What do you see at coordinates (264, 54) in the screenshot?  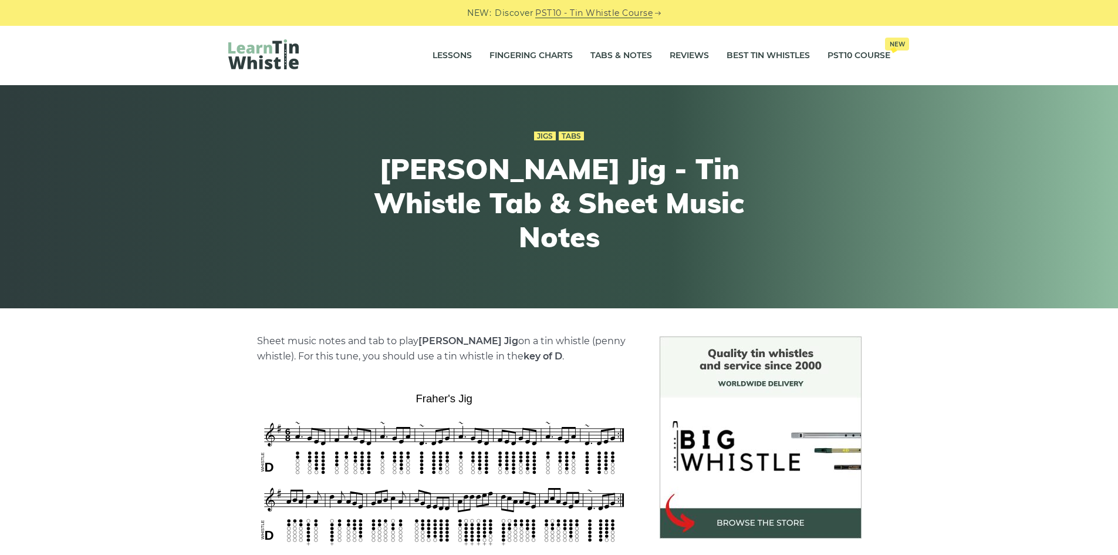 I see `img: LearnTinWhistle.com` at bounding box center [264, 54].